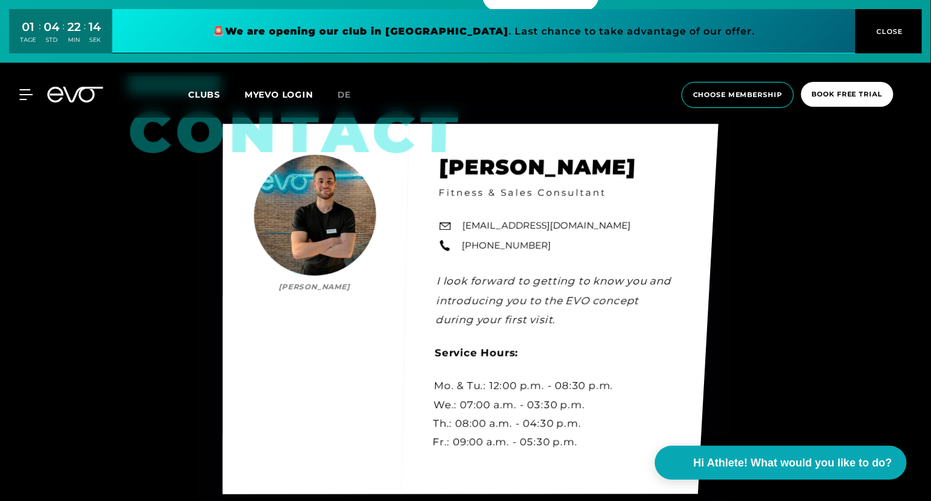  What do you see at coordinates (344, 95) in the screenshot?
I see `span: de` at bounding box center [344, 95].